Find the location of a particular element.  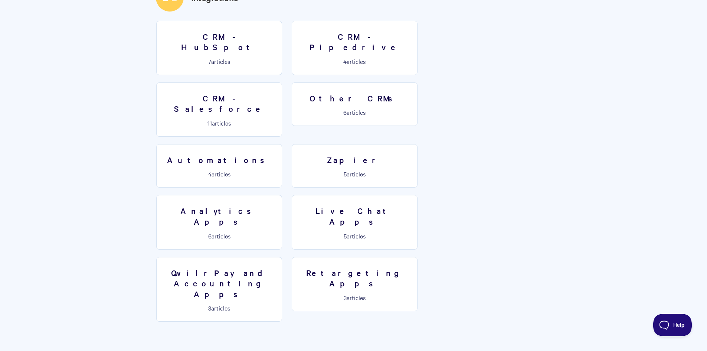

a: CRM - Salesforce 11articles is located at coordinates (219, 109).